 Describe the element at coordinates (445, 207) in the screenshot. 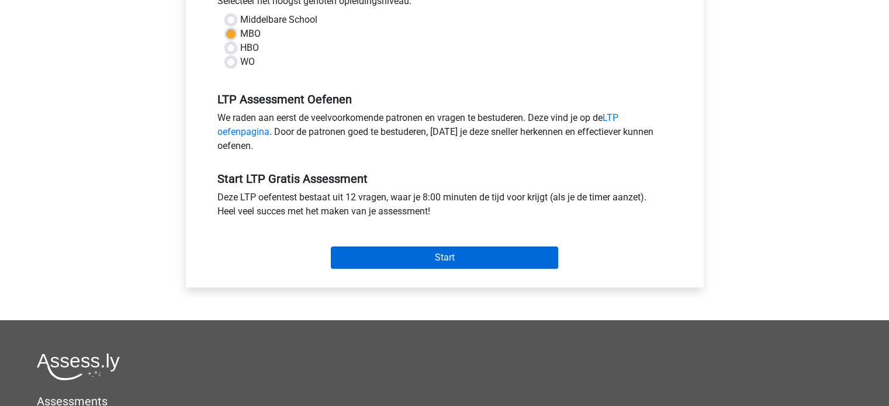

I see `div: Deze LTP oefentest bestaat uit 12 vragen, waar je 8:00 minuten de tijd voor krijgt (als je de tim...` at that location.